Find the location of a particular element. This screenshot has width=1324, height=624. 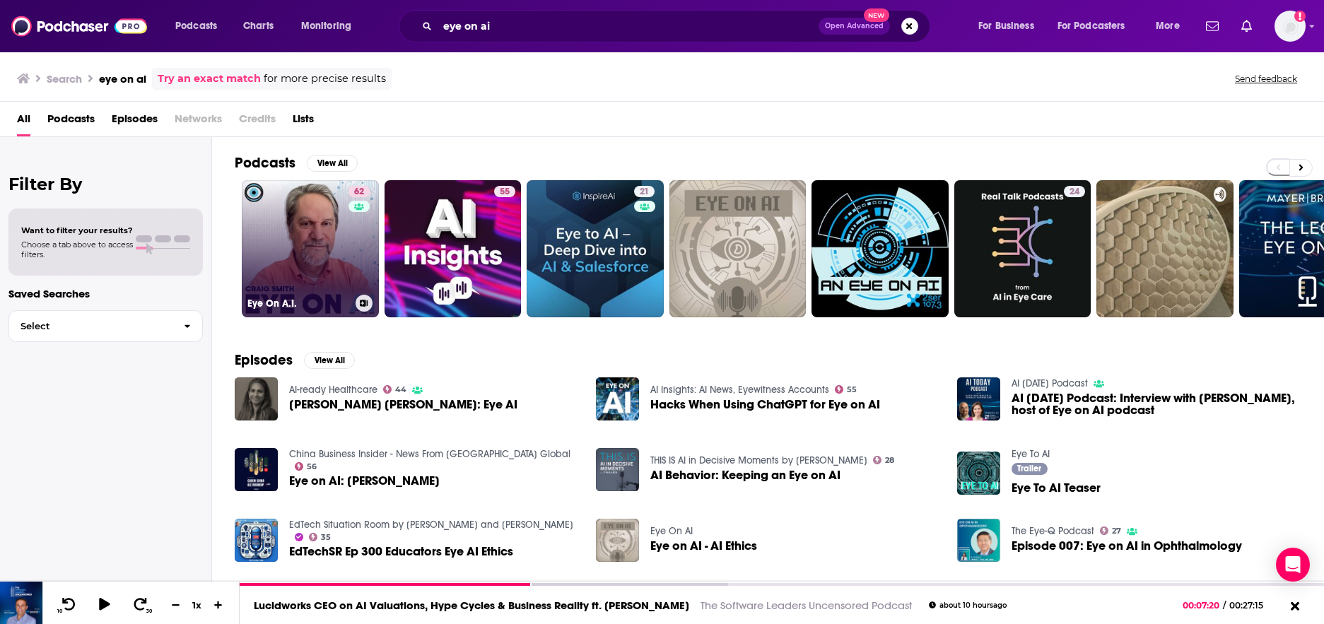

span: 35 is located at coordinates (326, 537).